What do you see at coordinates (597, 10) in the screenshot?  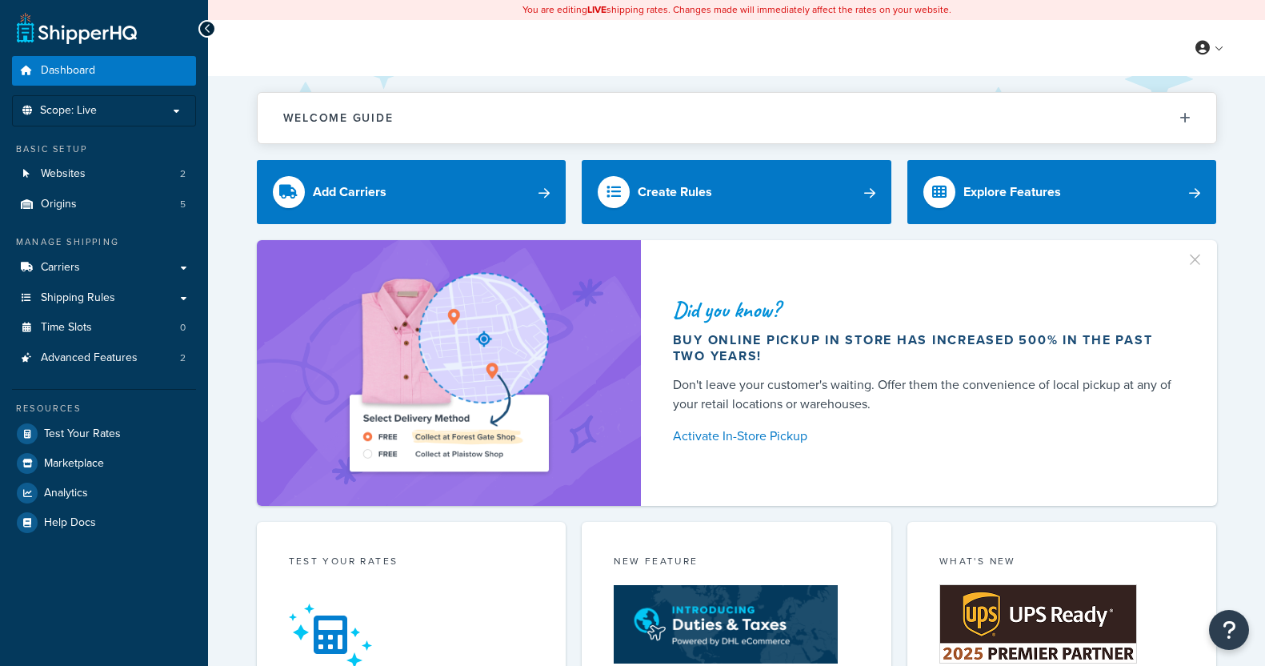 I see `b: LIVE` at bounding box center [597, 10].